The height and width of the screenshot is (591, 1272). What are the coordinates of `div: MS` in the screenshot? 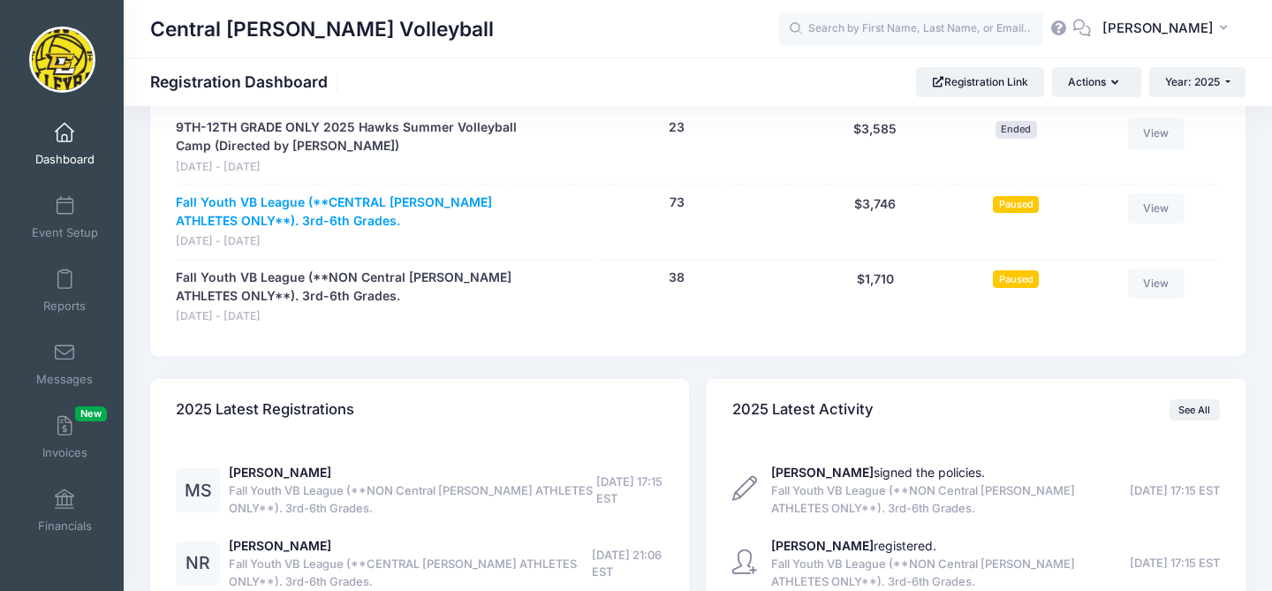 It's located at (198, 490).